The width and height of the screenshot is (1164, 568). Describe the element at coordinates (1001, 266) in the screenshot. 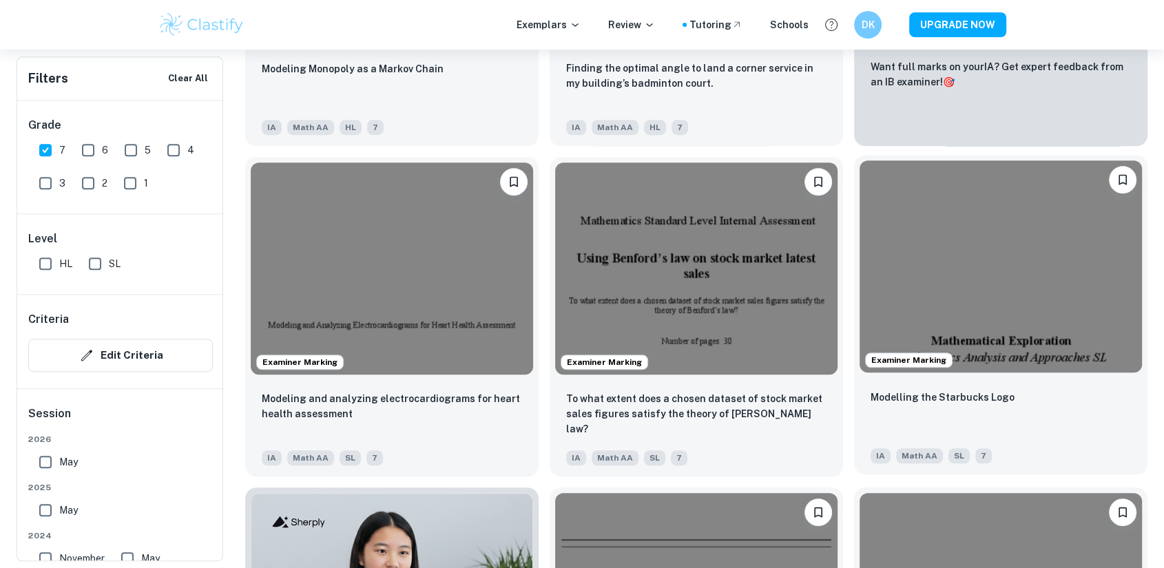

I see `img: Math AA IA example thumbnail: Modelling the Starbucks Logo` at that location.